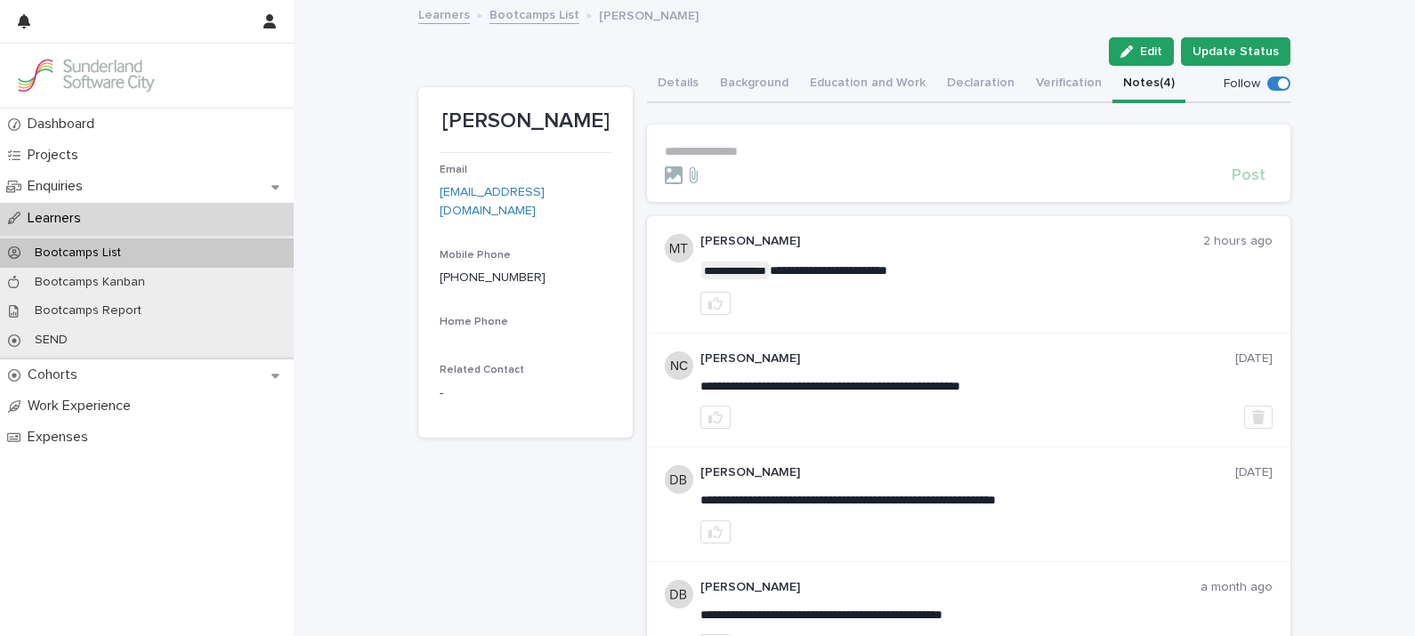 The image size is (1415, 636). I want to click on p: Expenses, so click(61, 437).